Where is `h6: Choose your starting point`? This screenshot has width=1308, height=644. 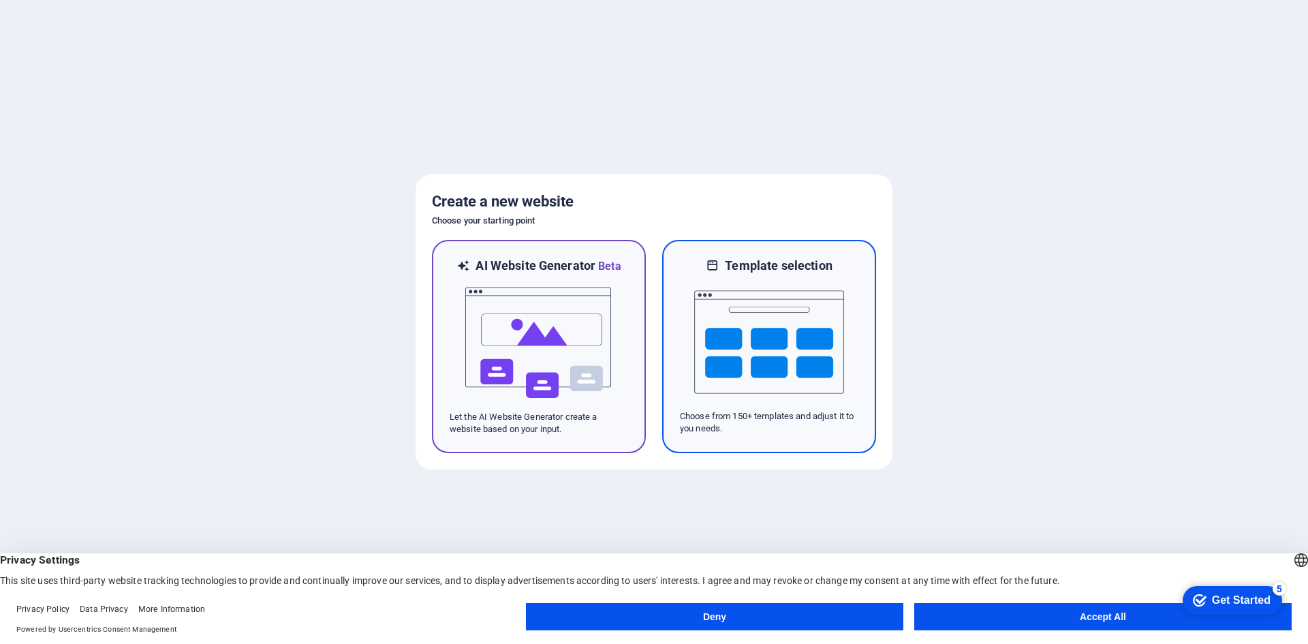
h6: Choose your starting point is located at coordinates (654, 221).